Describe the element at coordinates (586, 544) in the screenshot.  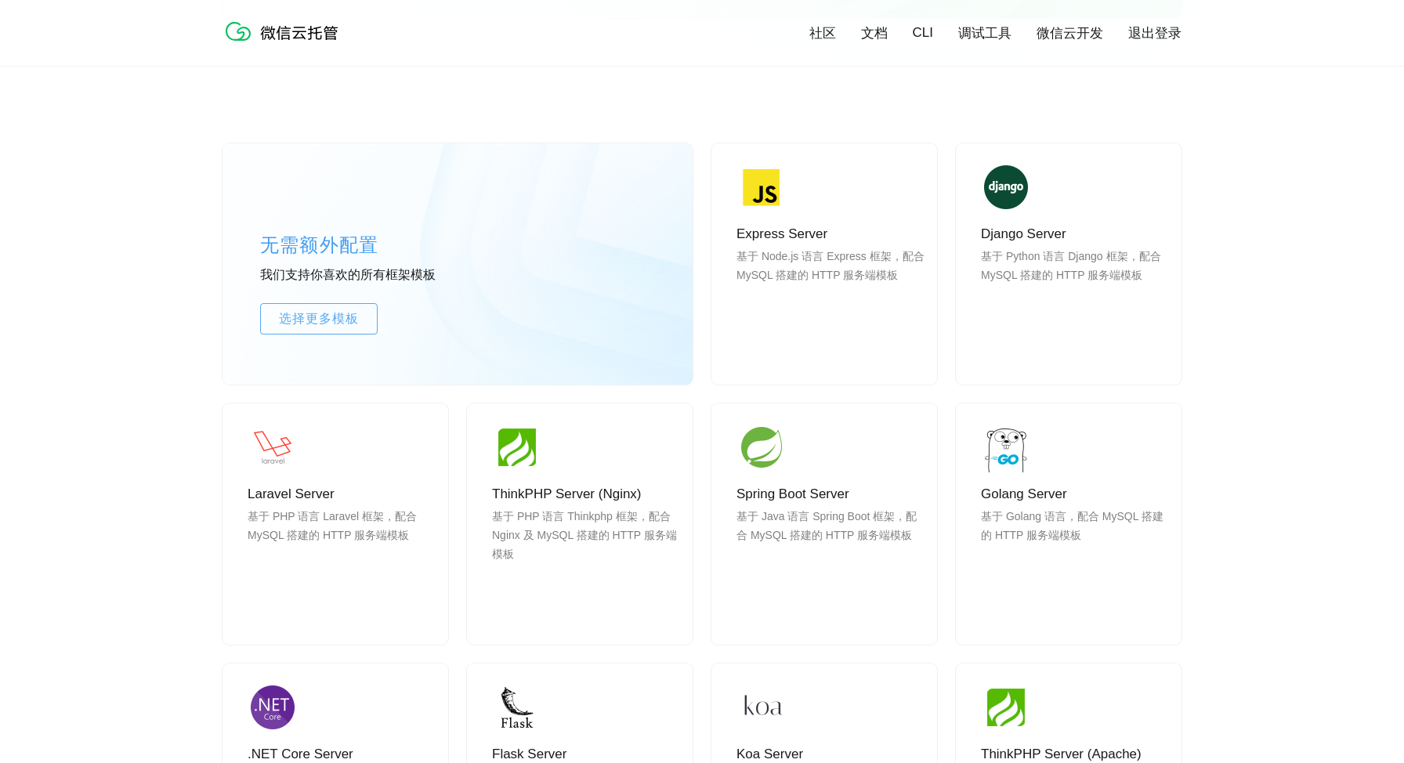
I see `p: 基于 PHP 语言 Thinkphp 框架，配合 Nginx 及 MySQL 搭建的 HTTP 服务端模板` at that location.